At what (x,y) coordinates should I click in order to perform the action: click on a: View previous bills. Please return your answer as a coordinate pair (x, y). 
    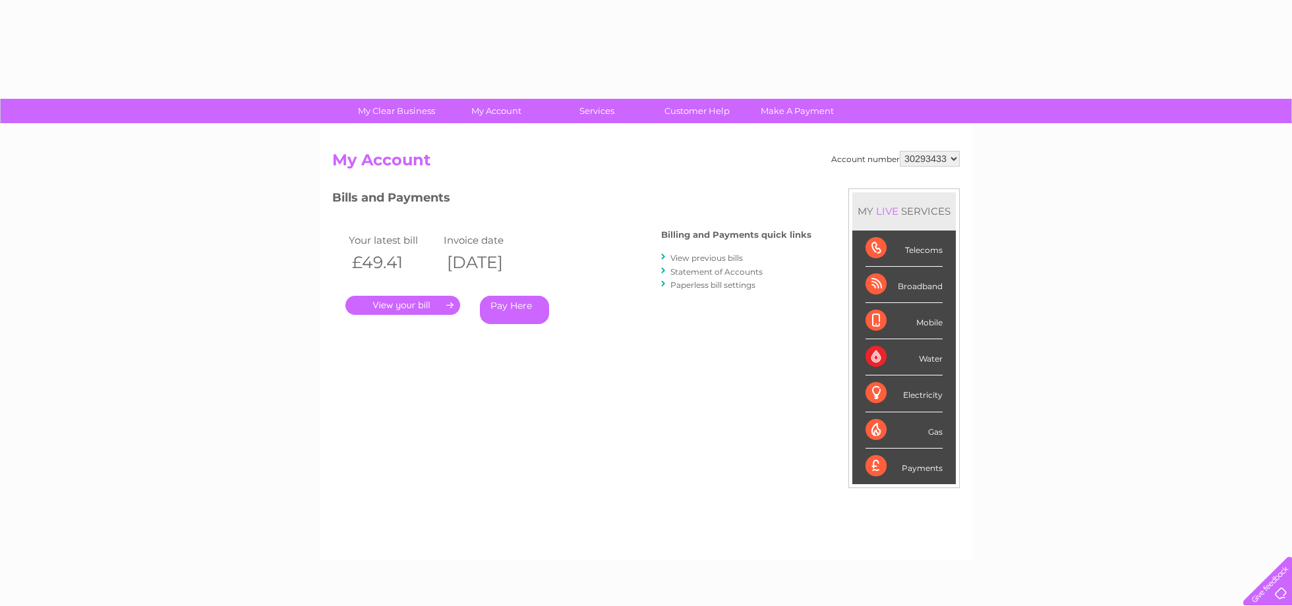
    Looking at the image, I should click on (707, 258).